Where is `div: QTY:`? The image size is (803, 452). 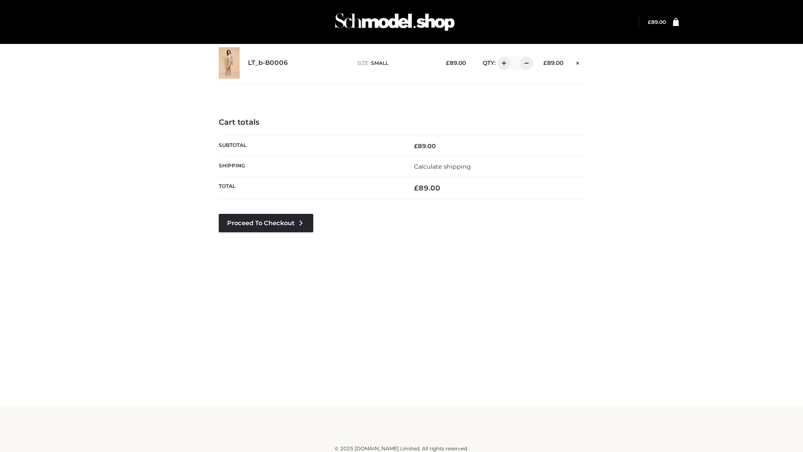 div: QTY: is located at coordinates (502, 63).